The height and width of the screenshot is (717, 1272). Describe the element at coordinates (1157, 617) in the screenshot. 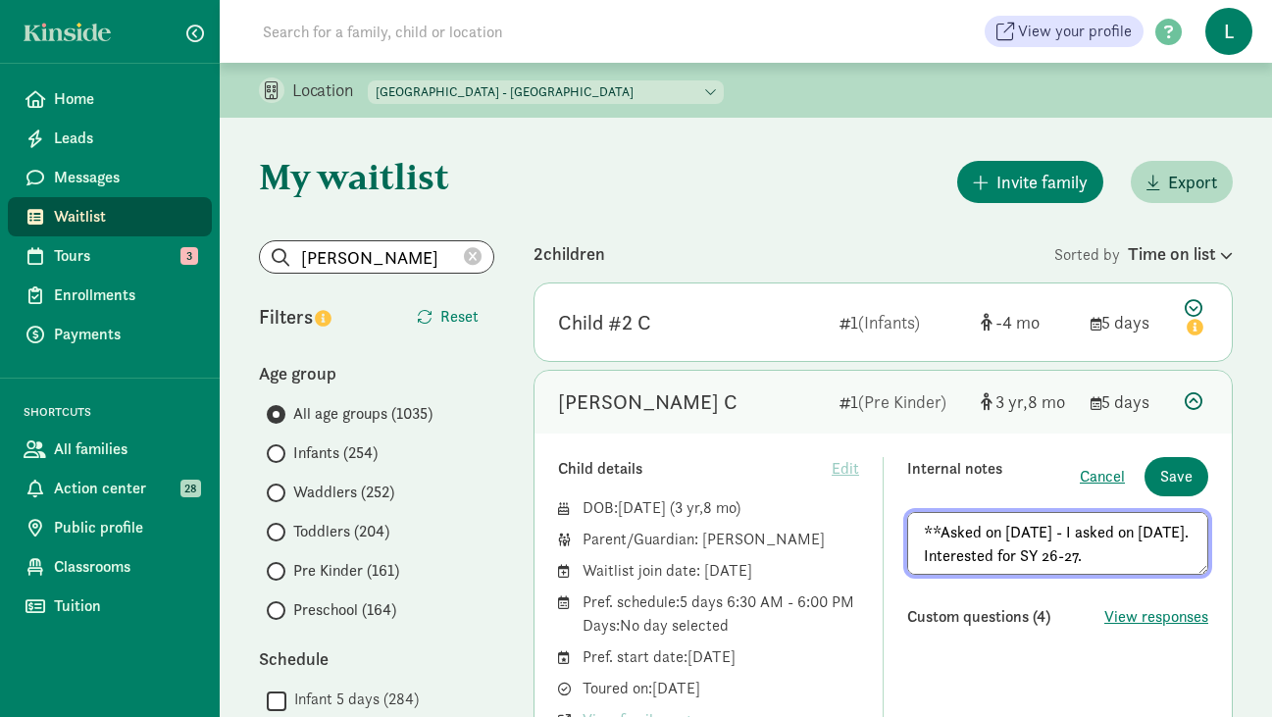

I see `button: View responses` at that location.